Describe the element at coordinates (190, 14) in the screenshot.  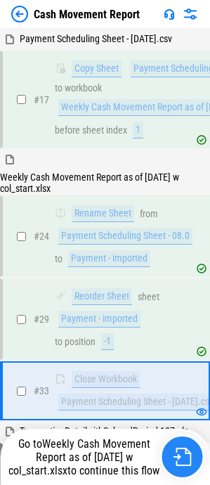
I see `img: Settings menu` at that location.